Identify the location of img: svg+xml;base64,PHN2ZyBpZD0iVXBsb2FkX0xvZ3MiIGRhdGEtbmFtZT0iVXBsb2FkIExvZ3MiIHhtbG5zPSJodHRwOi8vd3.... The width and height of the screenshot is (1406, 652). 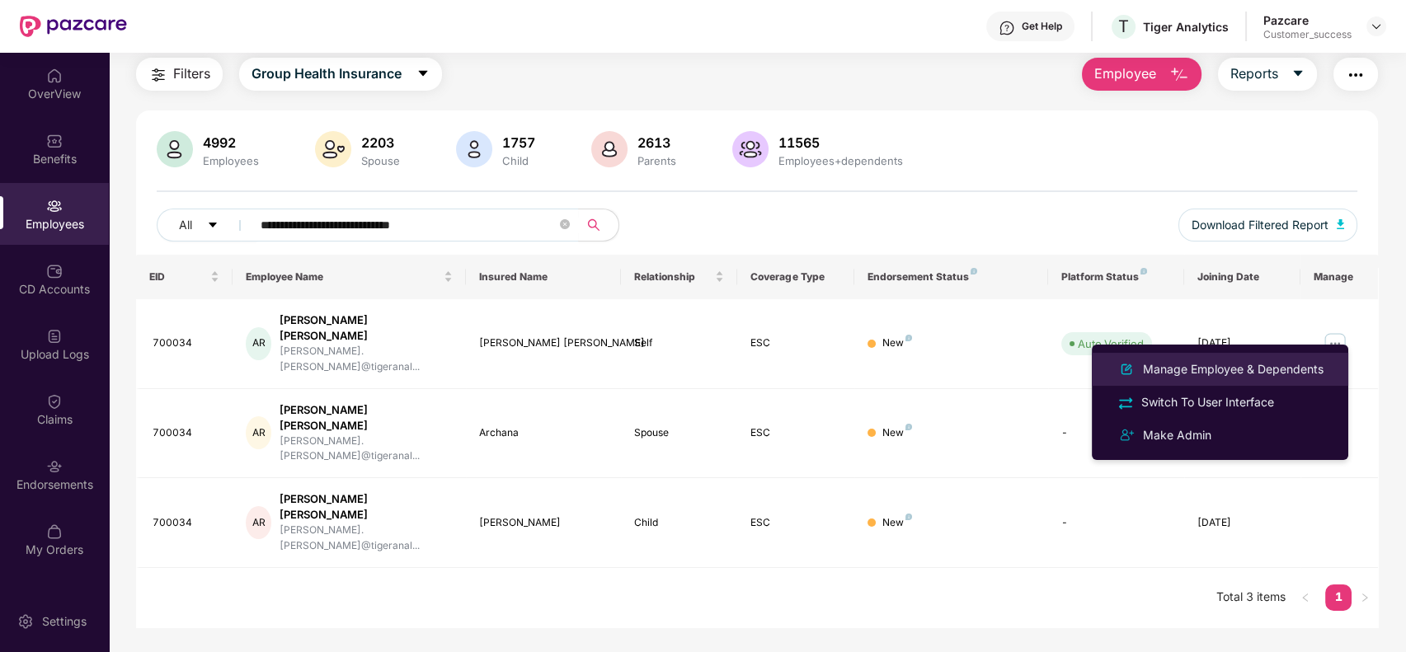
(54, 337).